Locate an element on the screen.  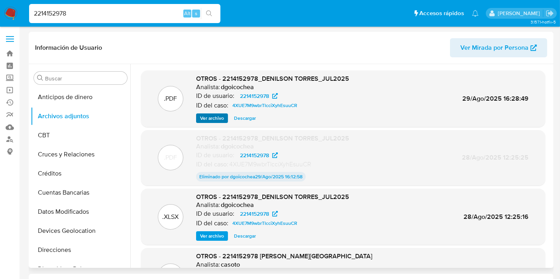
button: Ver Mirada por Persona is located at coordinates (498, 48).